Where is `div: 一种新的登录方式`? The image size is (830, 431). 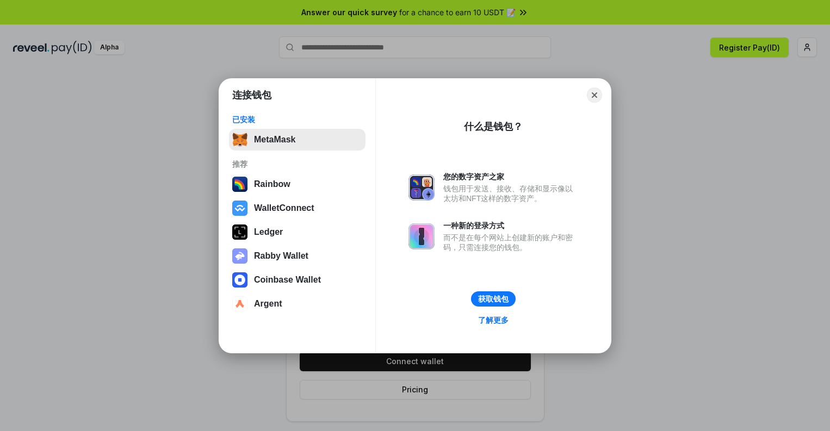
div: 一种新的登录方式 is located at coordinates (511, 226).